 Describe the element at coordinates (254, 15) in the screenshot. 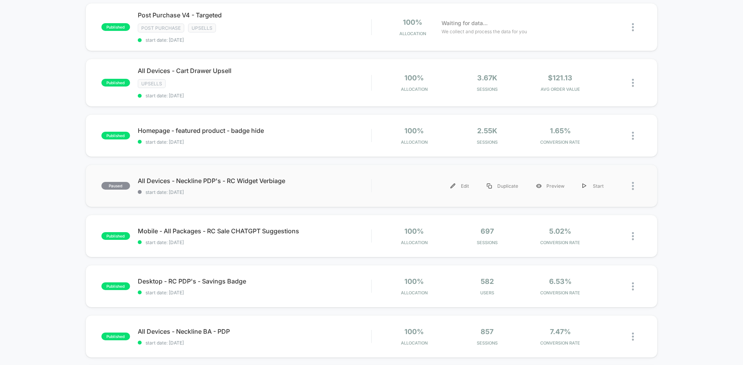

I see `span: Post Purchase V4 - Targeted` at that location.